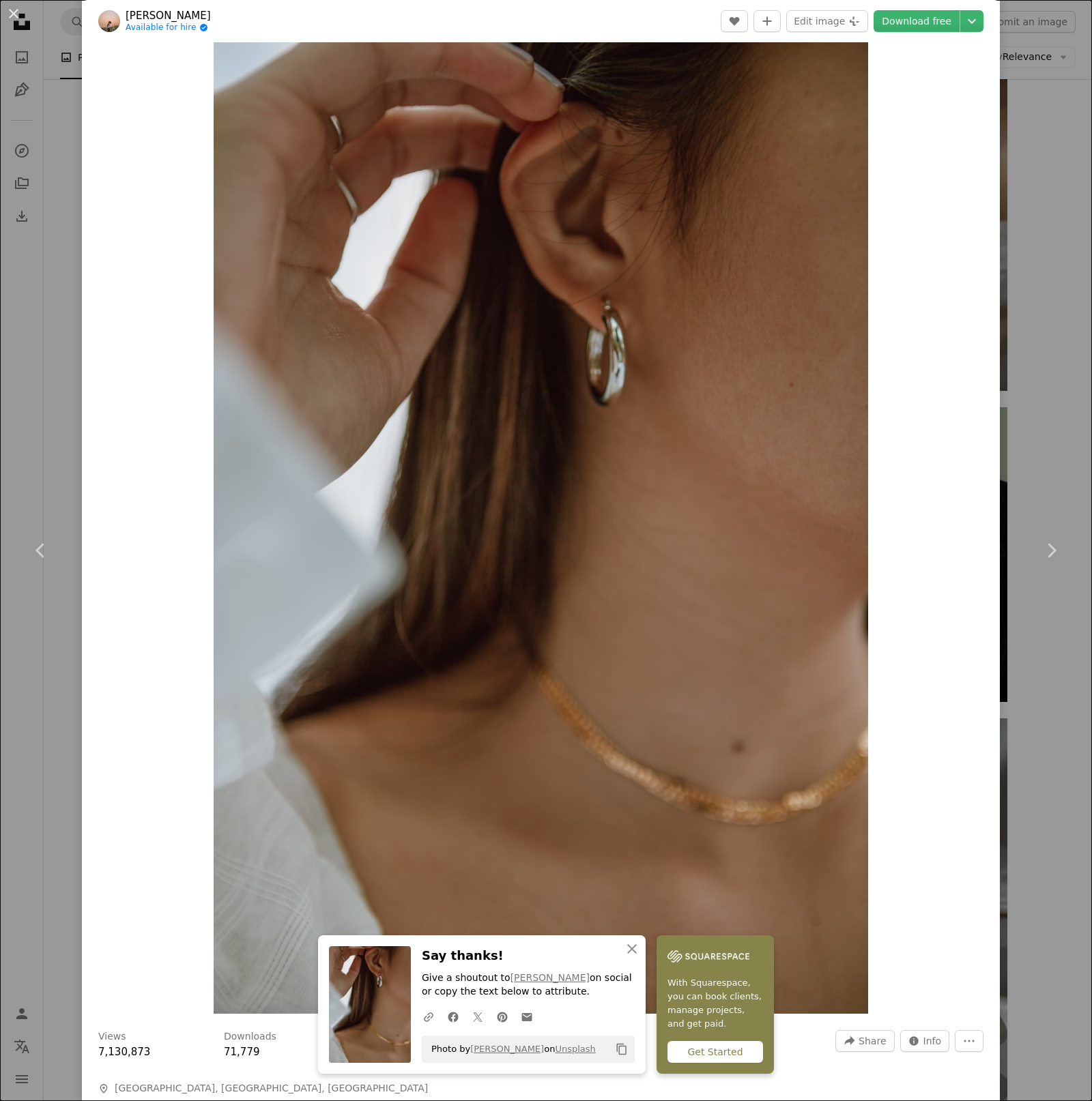 This screenshot has height=1101, width=1092. I want to click on img: Go to Jasmin Chew's profile, so click(109, 21).